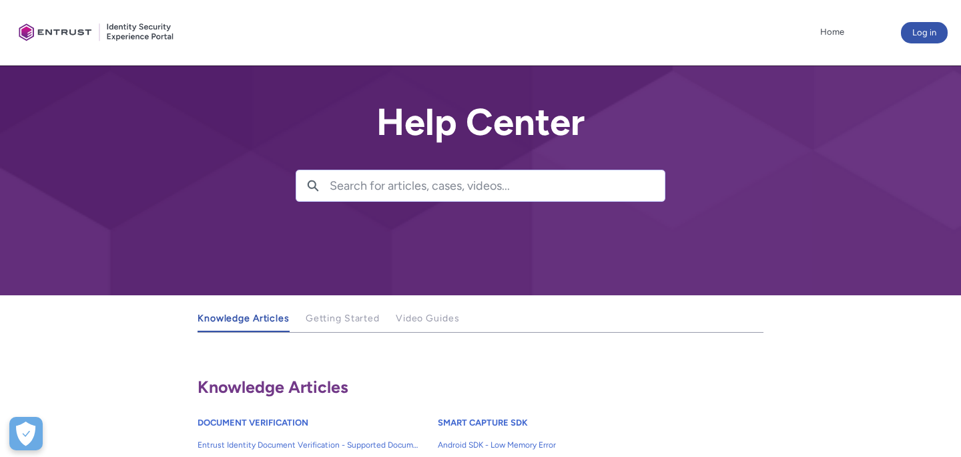 Image resolution: width=961 pixels, height=457 pixels. I want to click on a: Getting Started, so click(343, 318).